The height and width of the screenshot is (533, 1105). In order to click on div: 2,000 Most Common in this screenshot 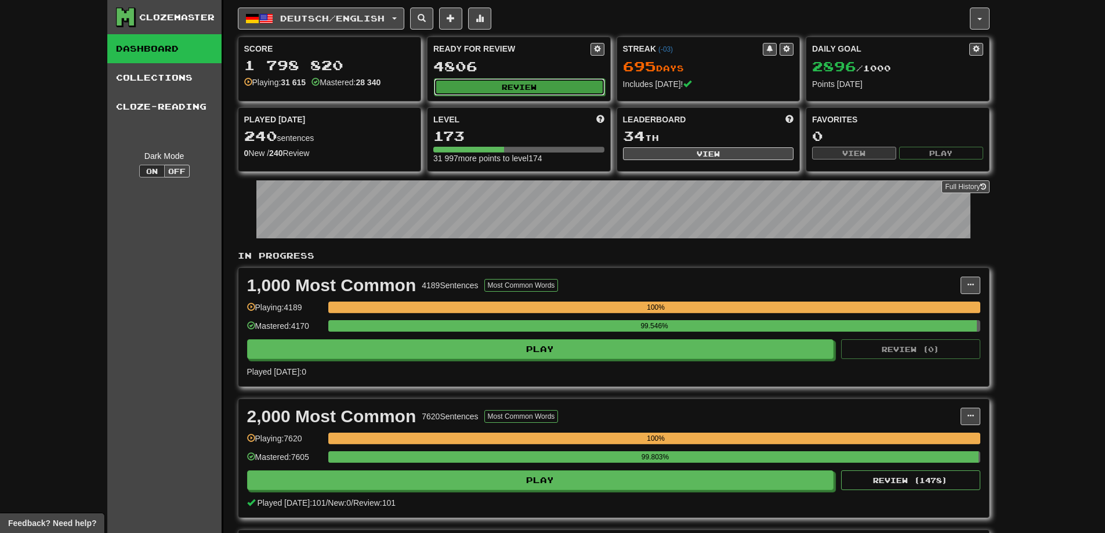, I will do `click(332, 416)`.